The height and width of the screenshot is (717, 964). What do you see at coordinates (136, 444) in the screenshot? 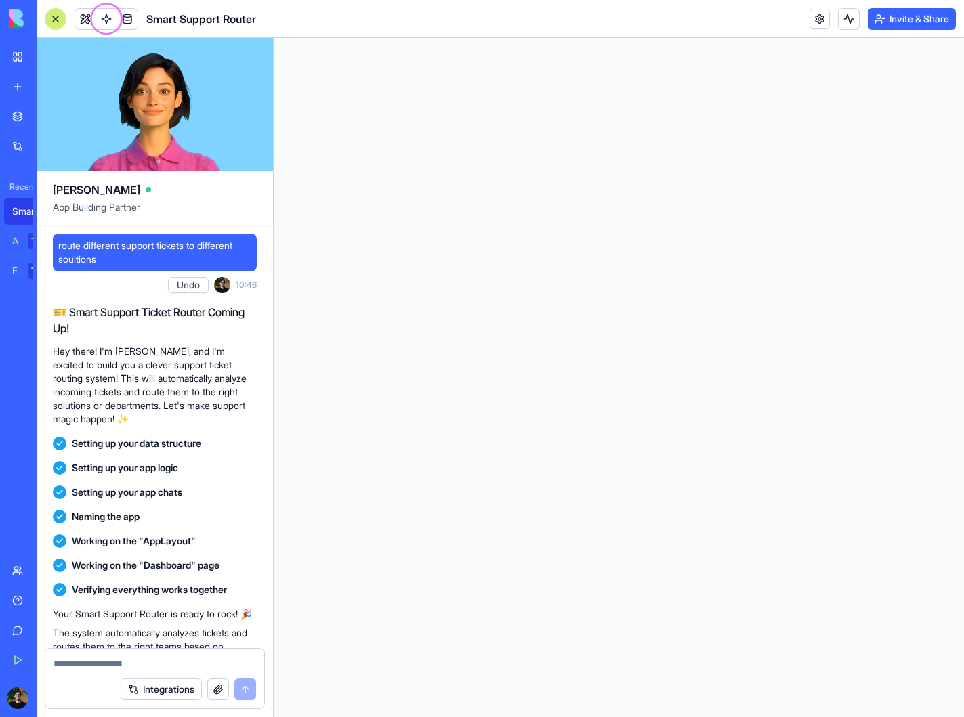
I see `span: Setting up your data structure` at bounding box center [136, 444].